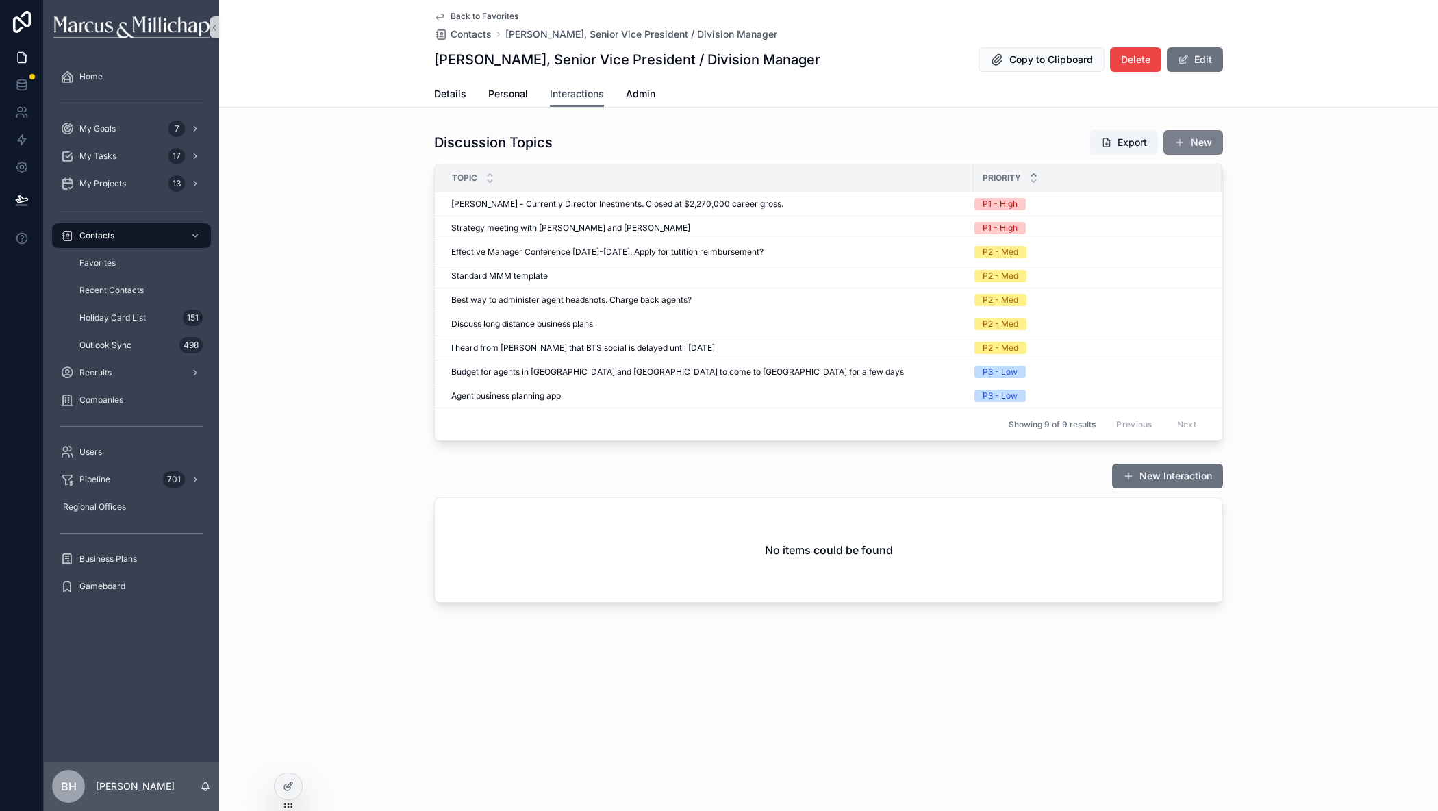  What do you see at coordinates (177, 184) in the screenshot?
I see `div: 13` at bounding box center [177, 184].